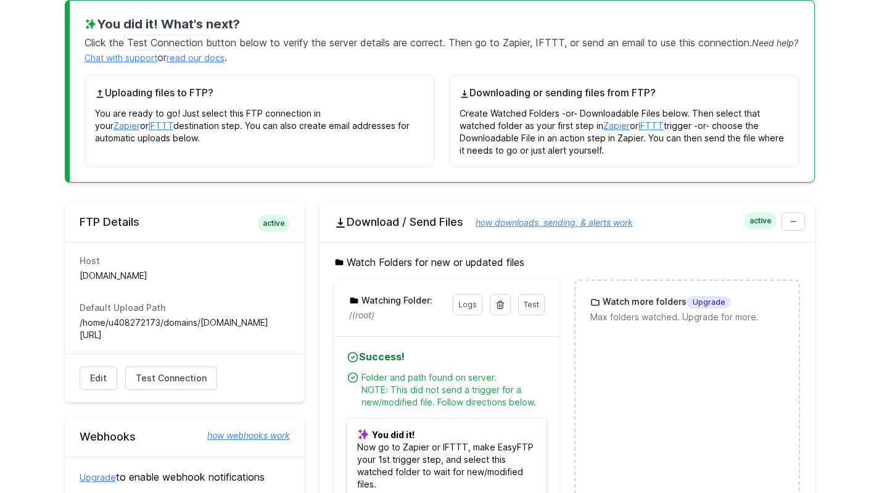 This screenshot has height=493, width=879. What do you see at coordinates (196, 57) in the screenshot?
I see `a: read our docs` at bounding box center [196, 57].